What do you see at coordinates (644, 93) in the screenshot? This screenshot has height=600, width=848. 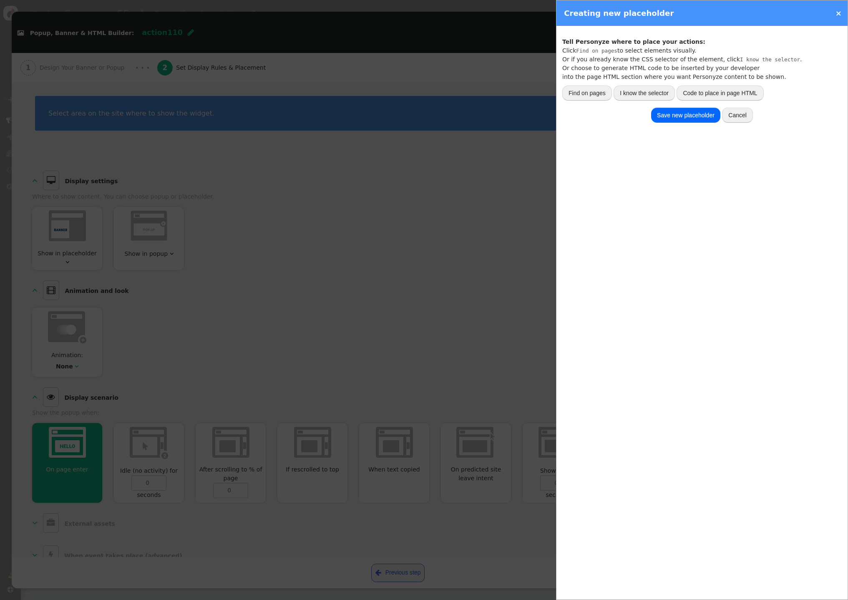 I see `button: I know the selector` at bounding box center [644, 93].